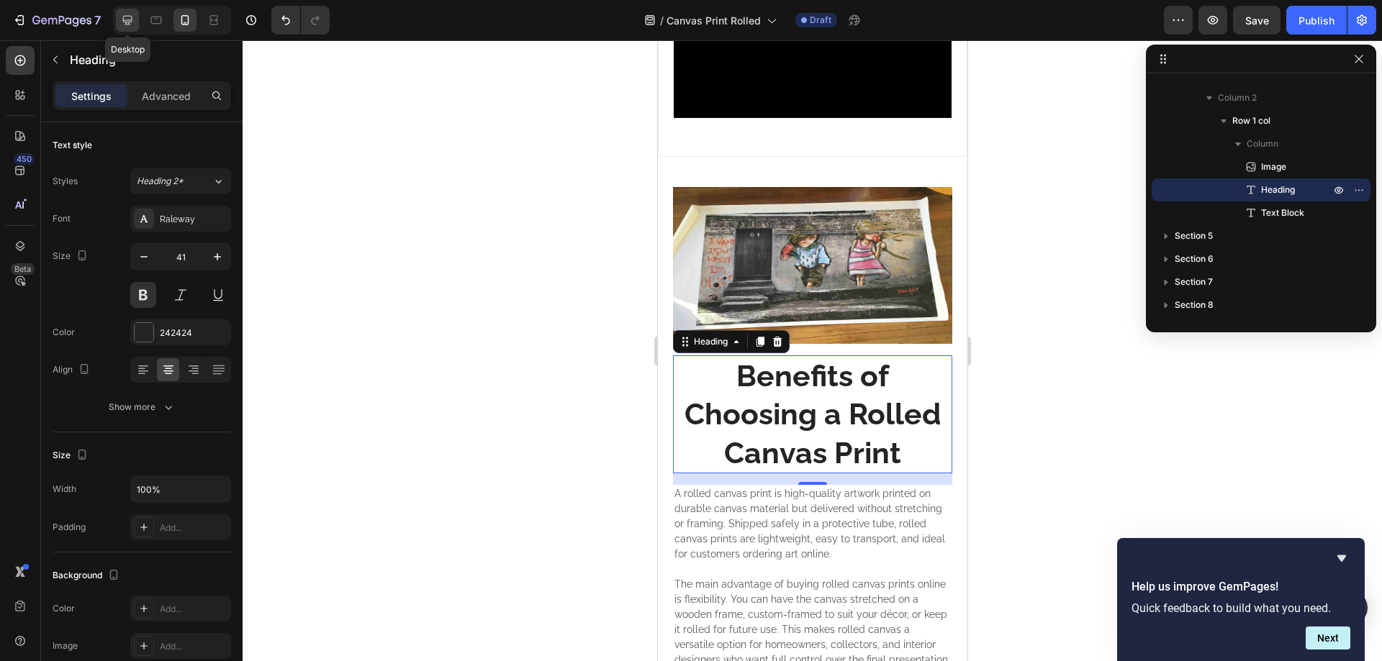 The height and width of the screenshot is (661, 1382). Describe the element at coordinates (97, 20) in the screenshot. I see `p: 7` at that location.